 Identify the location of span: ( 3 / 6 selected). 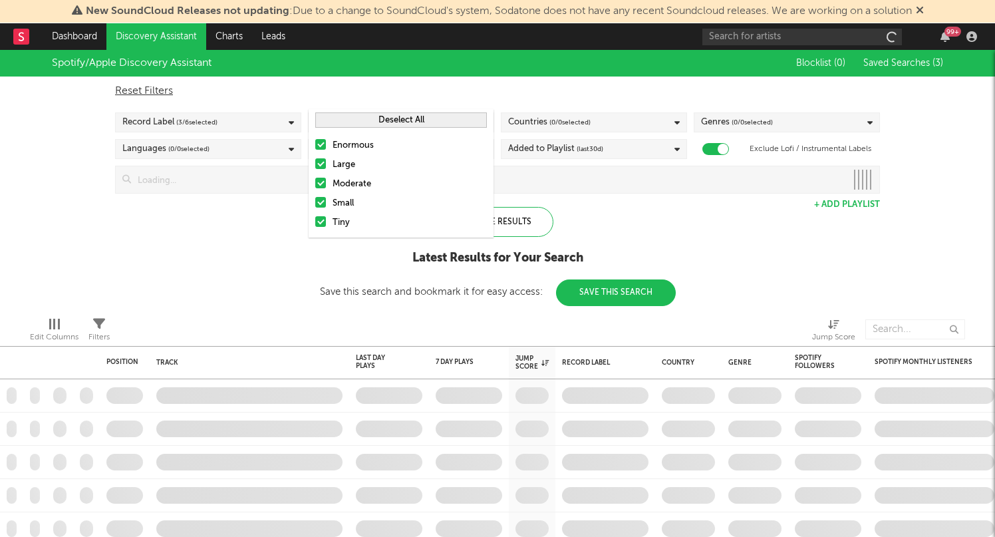
(197, 122).